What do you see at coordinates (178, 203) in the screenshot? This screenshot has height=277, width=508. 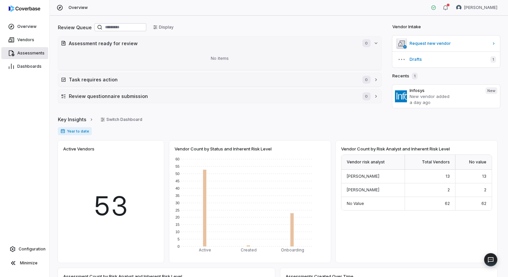 I see `text: 30` at bounding box center [178, 203].